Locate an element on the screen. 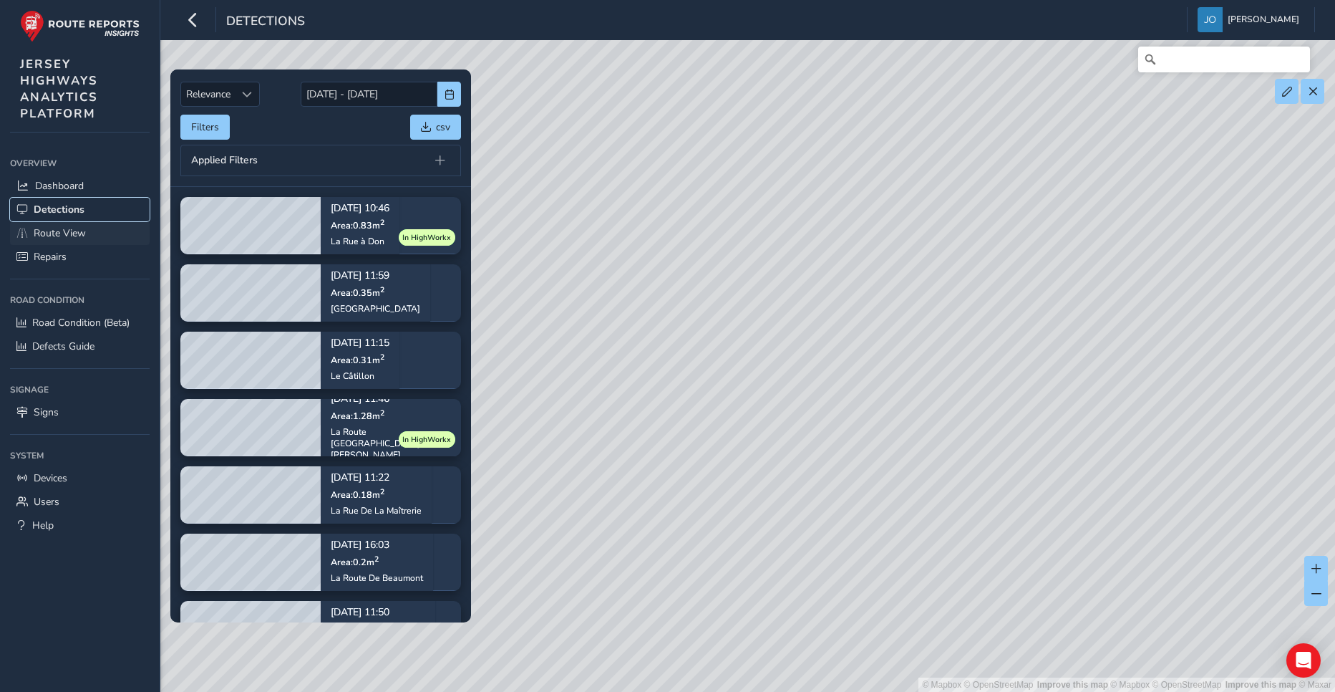 The image size is (1335, 692). span: Area: 0.2 m is located at coordinates (354, 561).